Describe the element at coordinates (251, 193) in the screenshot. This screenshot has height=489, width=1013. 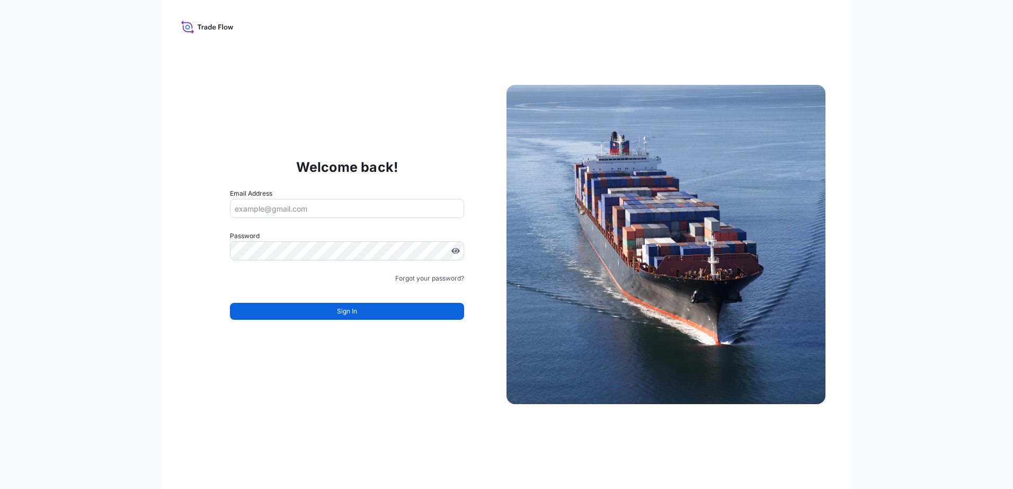
I see `label: Email Address` at that location.